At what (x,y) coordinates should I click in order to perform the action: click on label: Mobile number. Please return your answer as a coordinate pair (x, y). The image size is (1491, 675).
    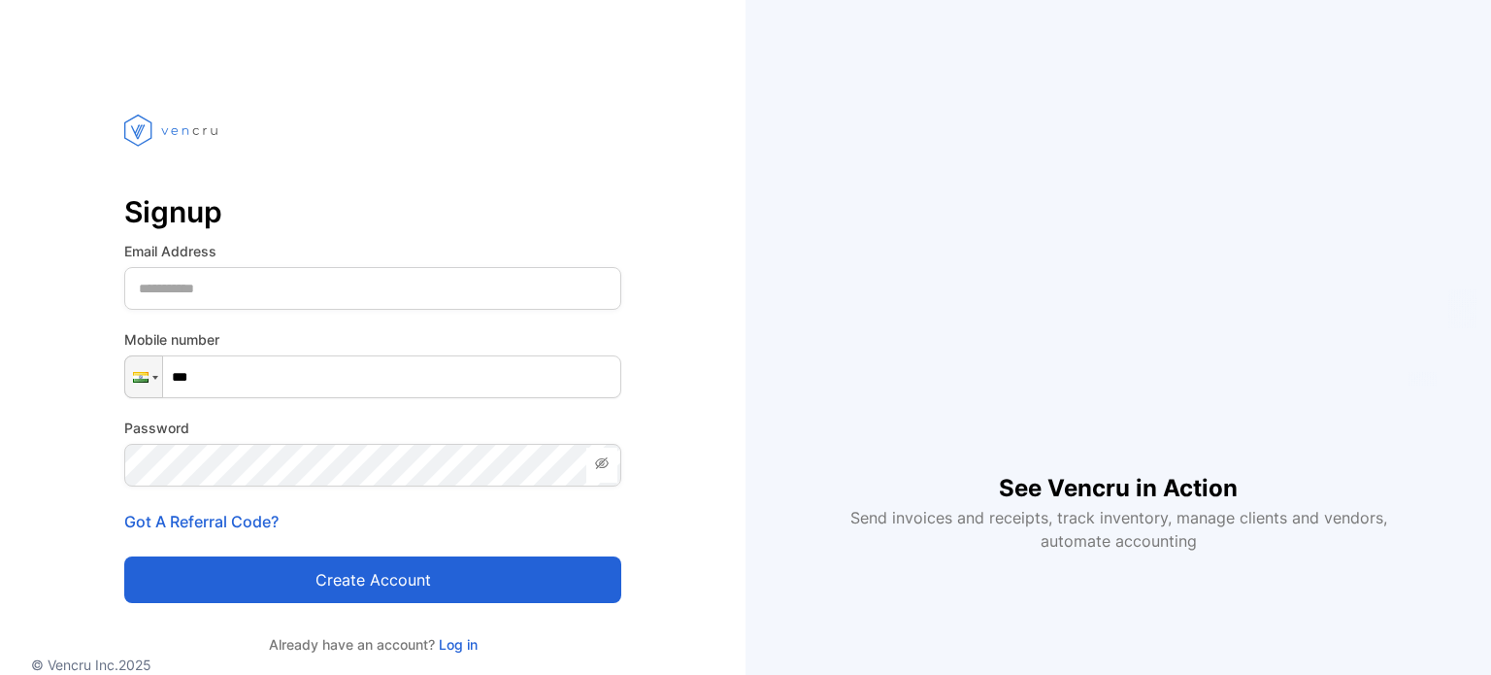
    Looking at the image, I should click on (373, 339).